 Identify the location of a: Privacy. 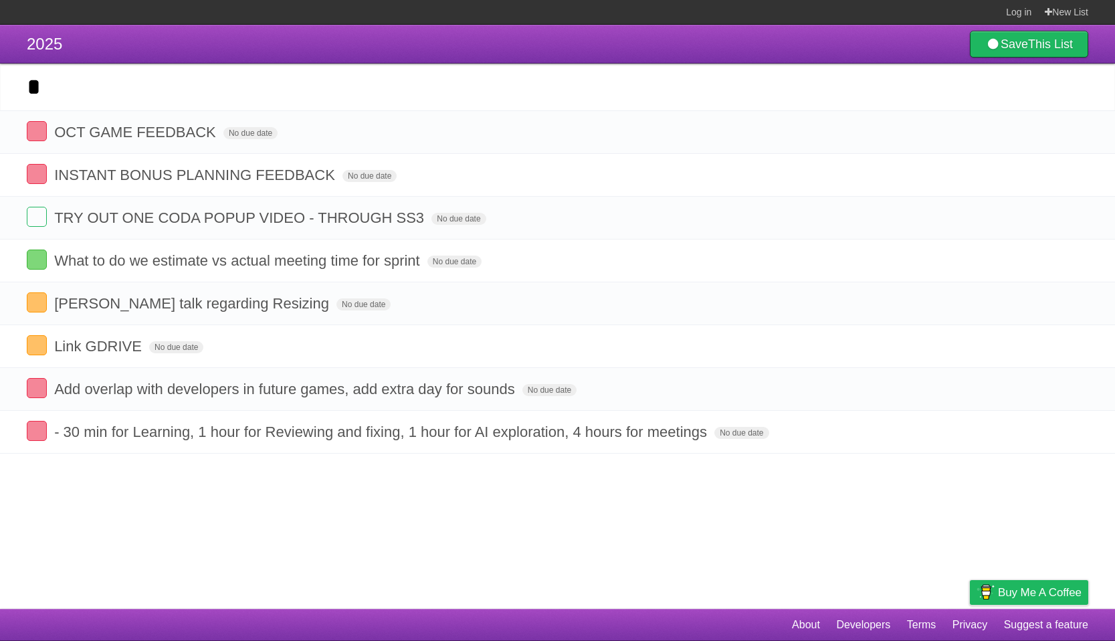
(970, 625).